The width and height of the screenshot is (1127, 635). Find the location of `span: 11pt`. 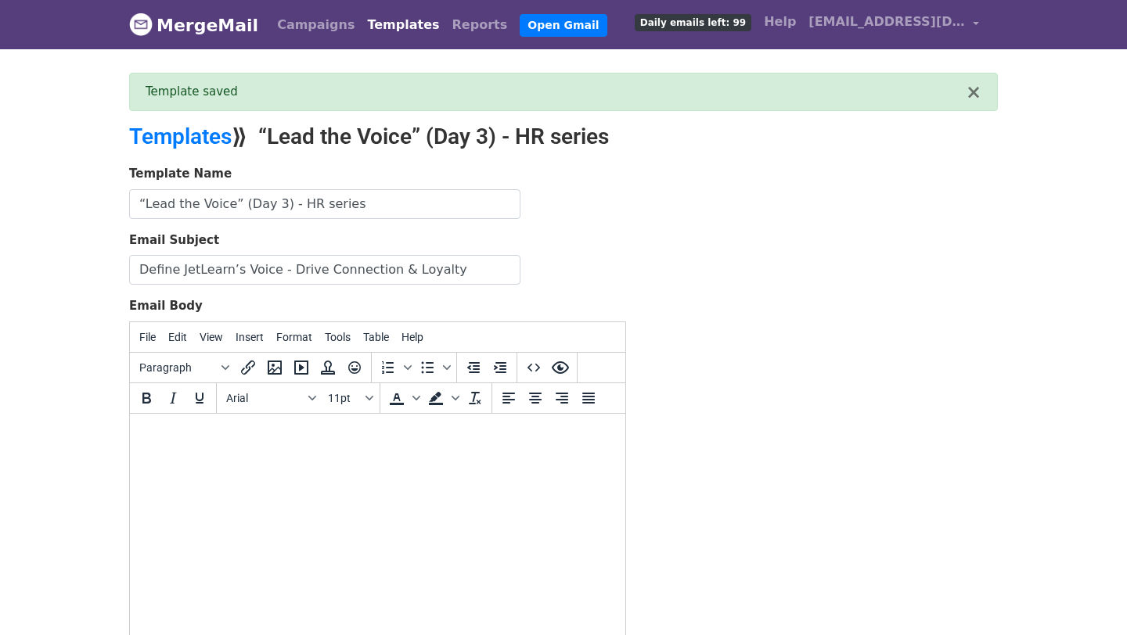

span: 11pt is located at coordinates (345, 398).